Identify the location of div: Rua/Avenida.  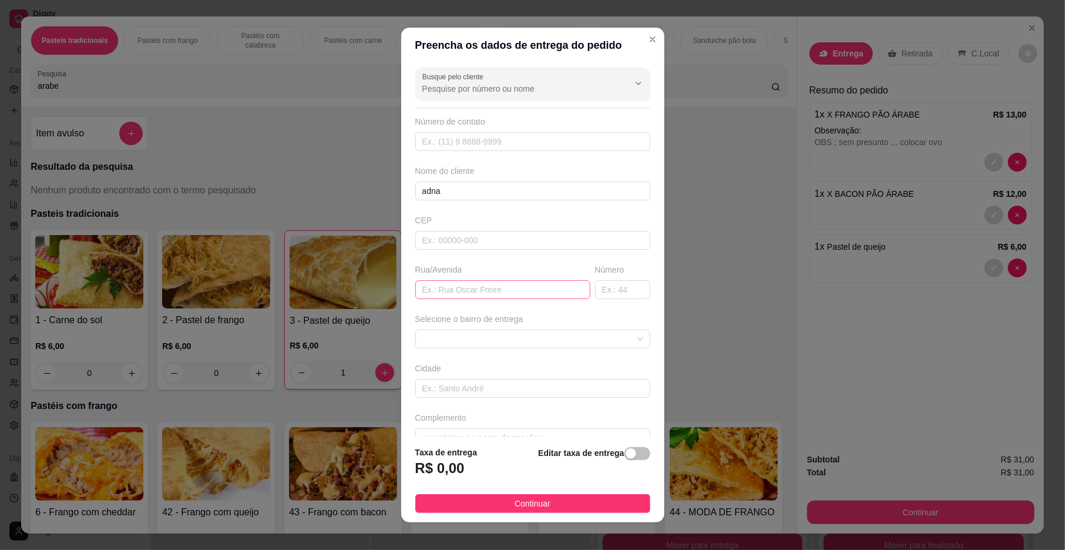
(503, 270).